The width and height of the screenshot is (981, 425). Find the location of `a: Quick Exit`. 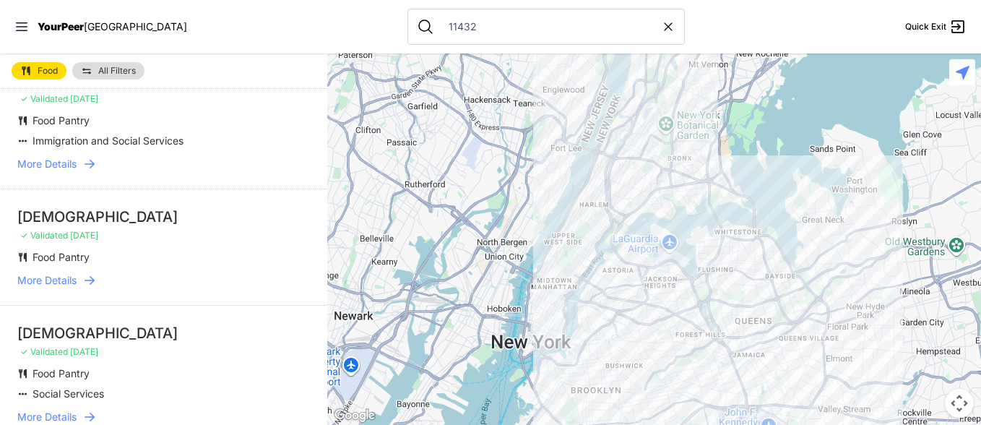

a: Quick Exit is located at coordinates (936, 27).